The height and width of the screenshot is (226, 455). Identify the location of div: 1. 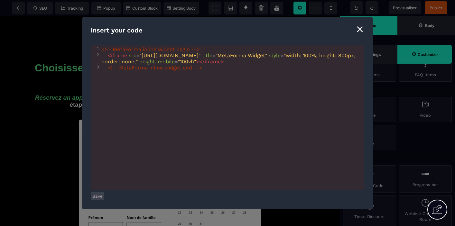
(95, 49).